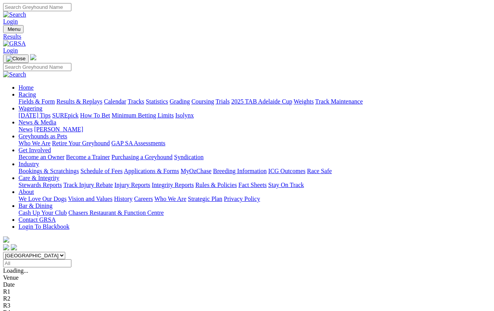 The height and width of the screenshot is (311, 494). I want to click on div: R3, so click(247, 305).